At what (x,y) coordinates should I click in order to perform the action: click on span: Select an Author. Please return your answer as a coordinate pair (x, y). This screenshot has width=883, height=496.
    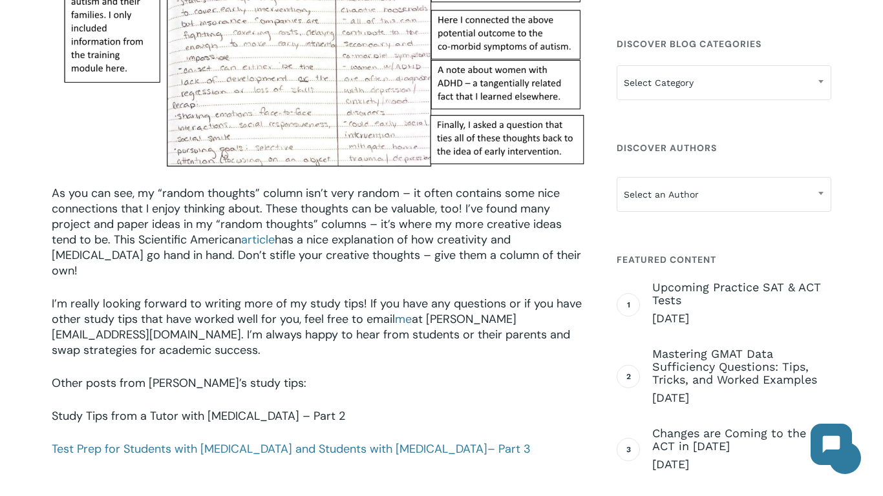
    Looking at the image, I should click on (724, 195).